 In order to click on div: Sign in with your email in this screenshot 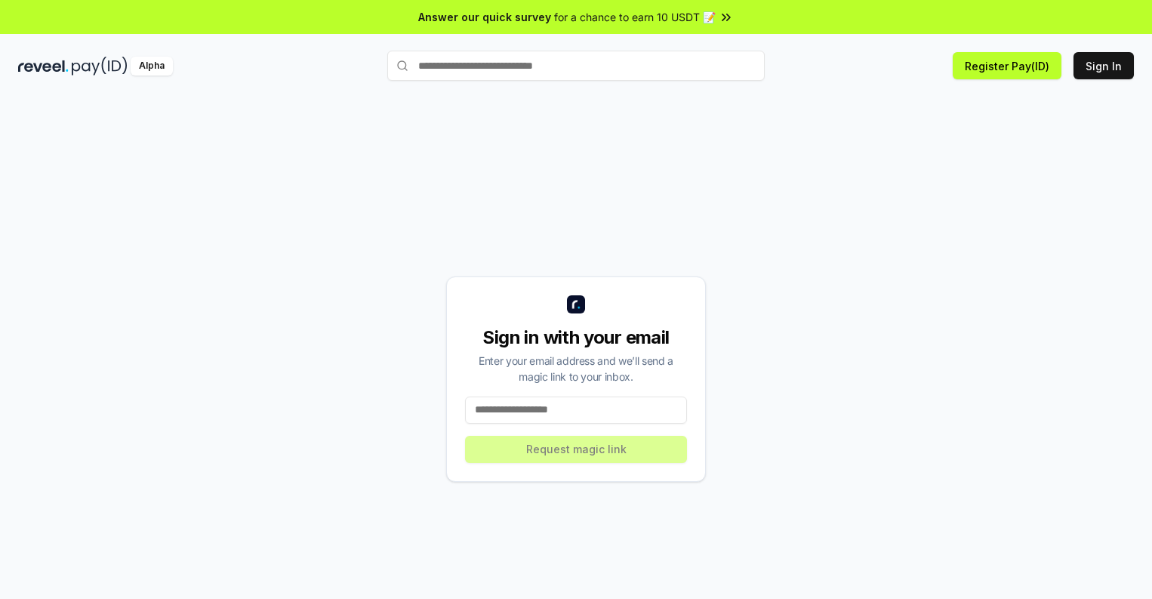, I will do `click(576, 338)`.